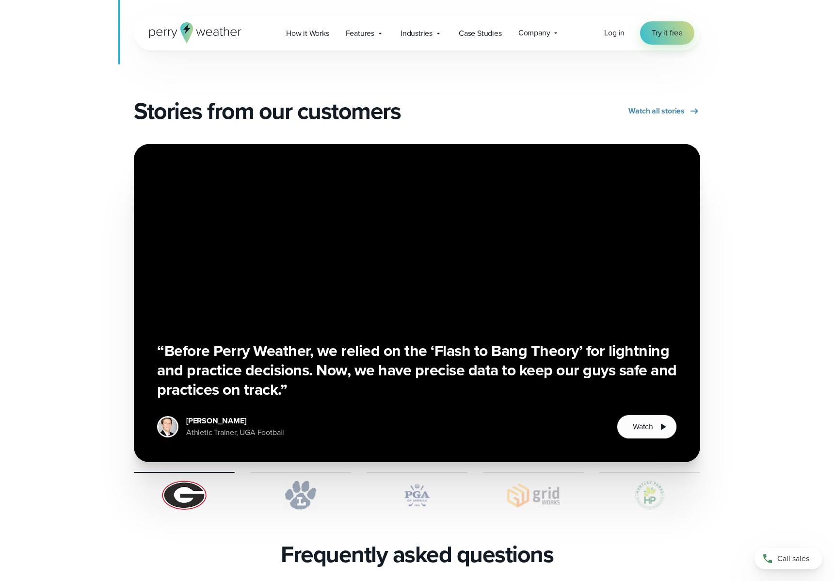  What do you see at coordinates (235, 432) in the screenshot?
I see `div: Athletic Trainer, UGA Football` at bounding box center [235, 432].